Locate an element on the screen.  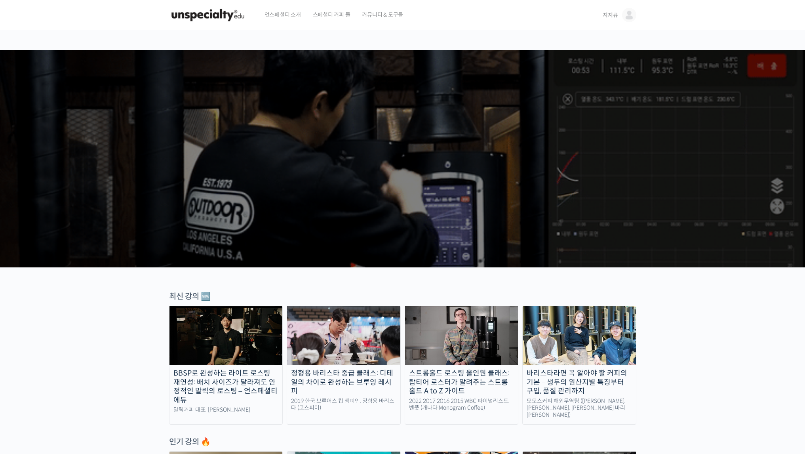
img: momos_course-thumbnail.jpg is located at coordinates (580, 336).